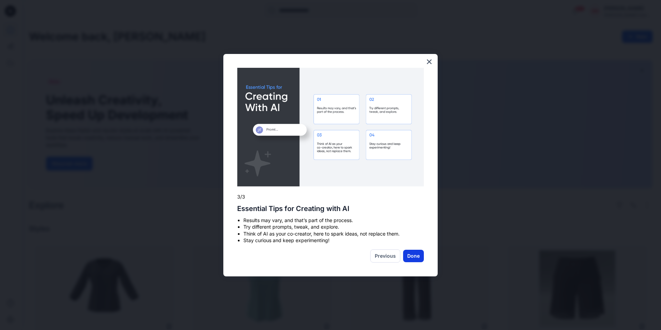 This screenshot has height=330, width=661. Describe the element at coordinates (334, 227) in the screenshot. I see `li: Try different prompts, tweak, and explore.` at that location.